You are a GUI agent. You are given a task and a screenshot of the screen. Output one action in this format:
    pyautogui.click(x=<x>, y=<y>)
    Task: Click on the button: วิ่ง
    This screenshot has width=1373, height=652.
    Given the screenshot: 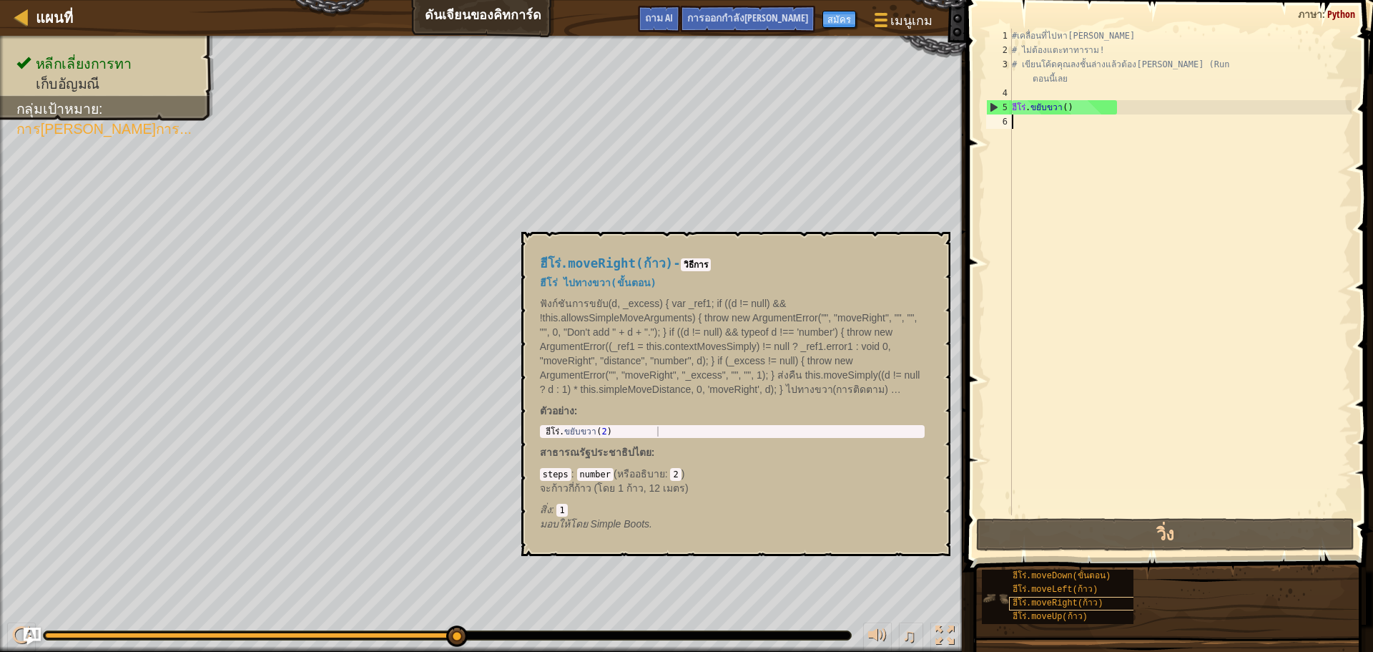 What is the action you would take?
    pyautogui.click(x=1165, y=534)
    